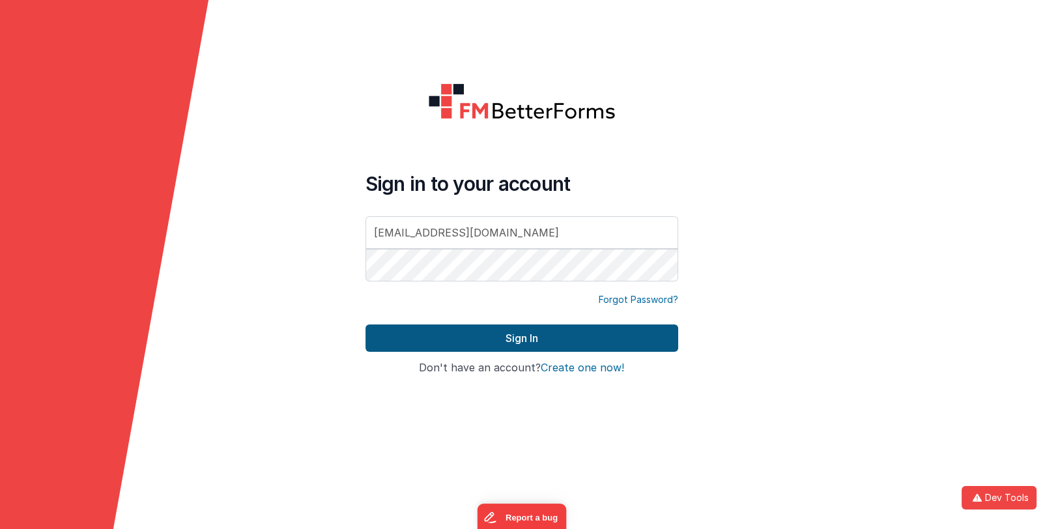 This screenshot has width=1043, height=529. What do you see at coordinates (999, 498) in the screenshot?
I see `button: Dev Tools` at bounding box center [999, 498].